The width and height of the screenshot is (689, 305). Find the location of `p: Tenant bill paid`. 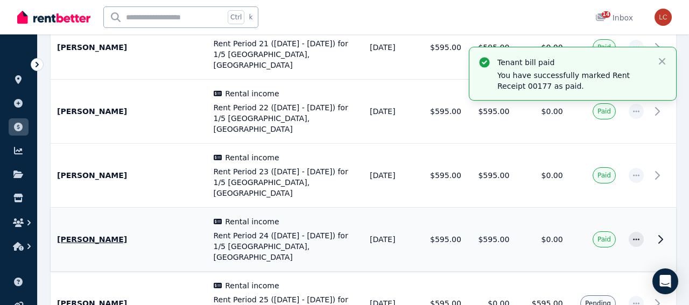

p: Tenant bill paid is located at coordinates (573, 62).